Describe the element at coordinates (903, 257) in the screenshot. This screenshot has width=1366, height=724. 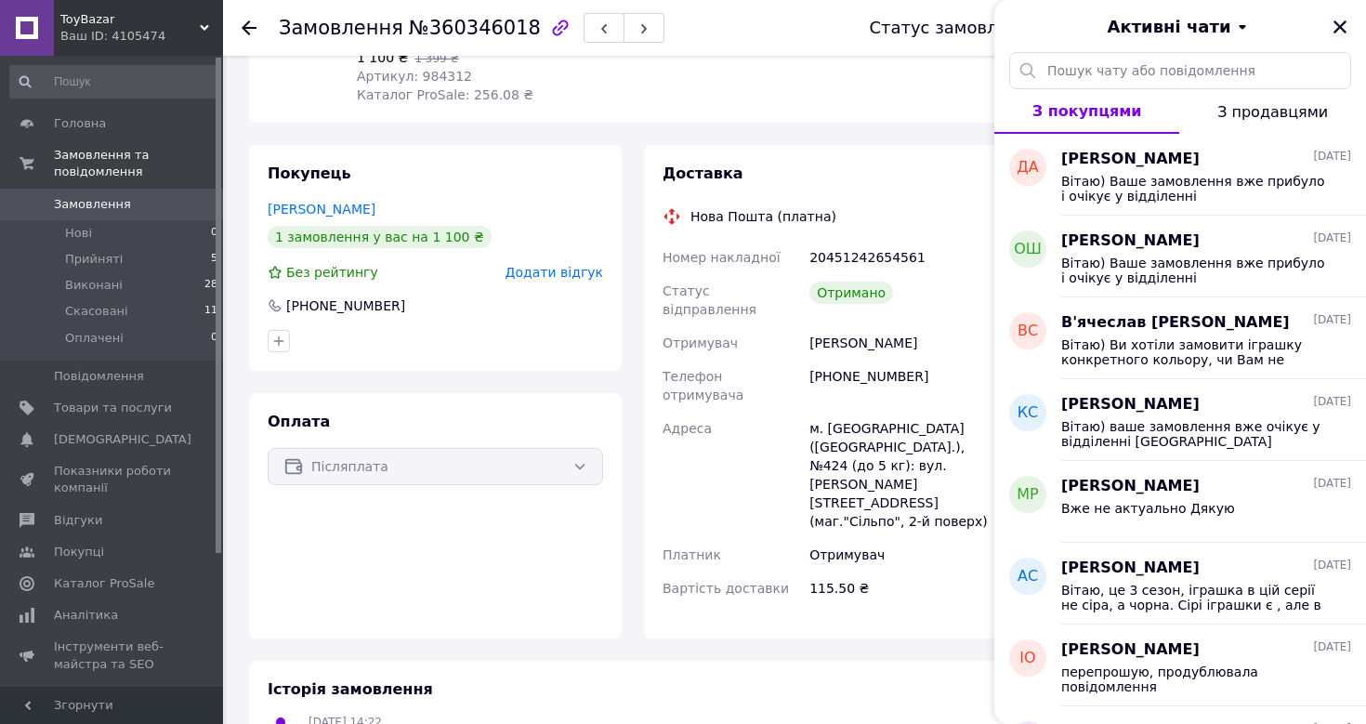
I see `div: 20451242654561` at that location.